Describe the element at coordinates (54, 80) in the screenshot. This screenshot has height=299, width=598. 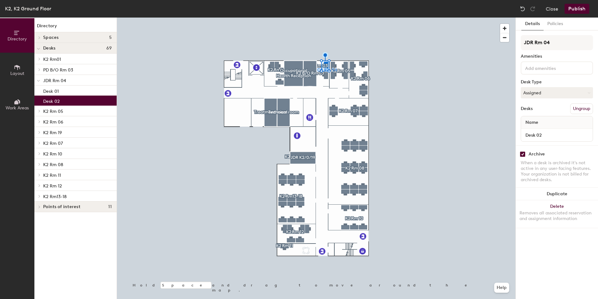
I see `span: JDR Rm 04` at that location.